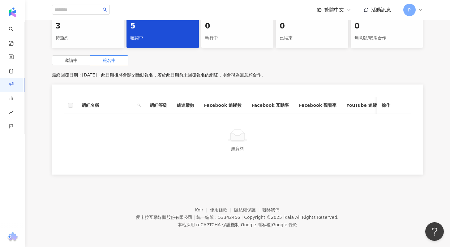 Image resolution: width=450 pixels, height=247 pixels. What do you see at coordinates (394, 105) in the screenshot?
I see `th: 操作` at bounding box center [394, 105].